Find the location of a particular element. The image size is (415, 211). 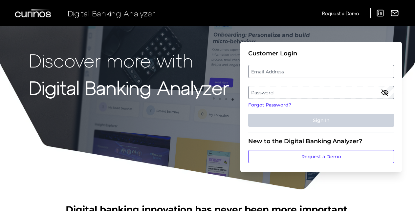

div: Customer Login is located at coordinates (321, 54).